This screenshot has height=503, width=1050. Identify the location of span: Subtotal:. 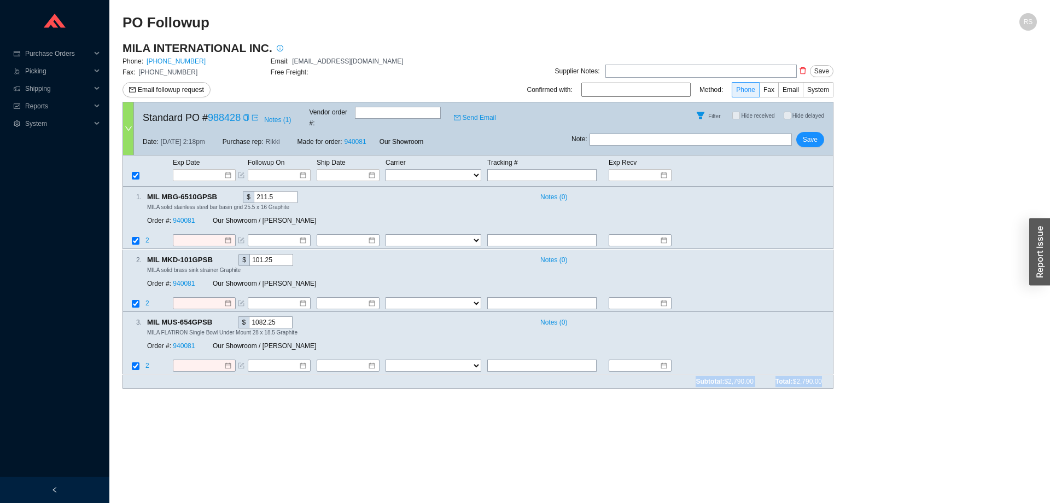
(724, 381).